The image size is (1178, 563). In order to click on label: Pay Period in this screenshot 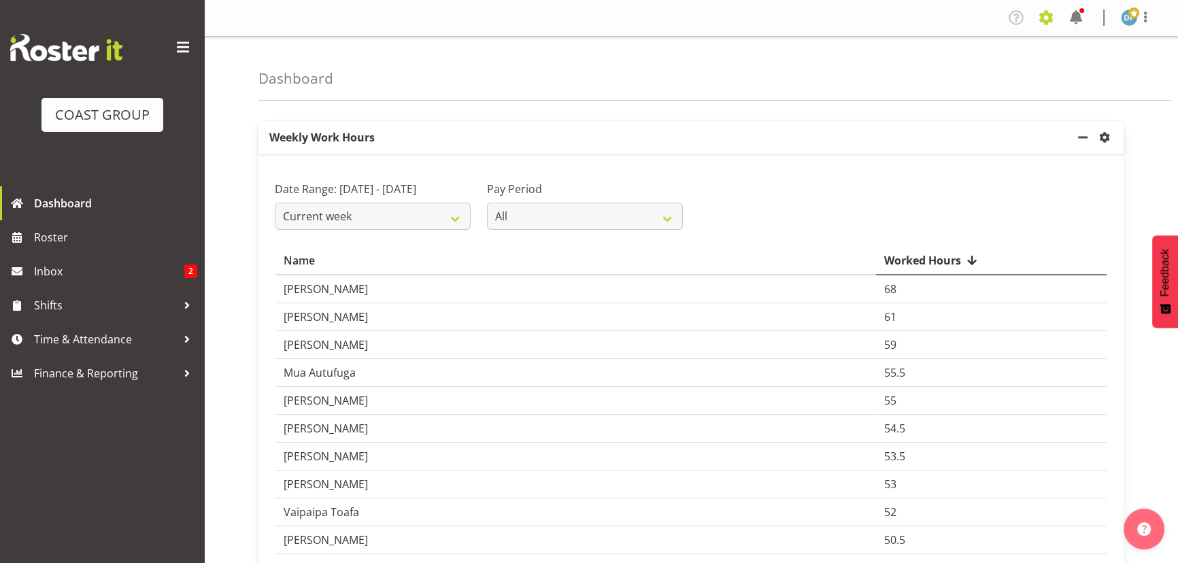, I will do `click(585, 189)`.